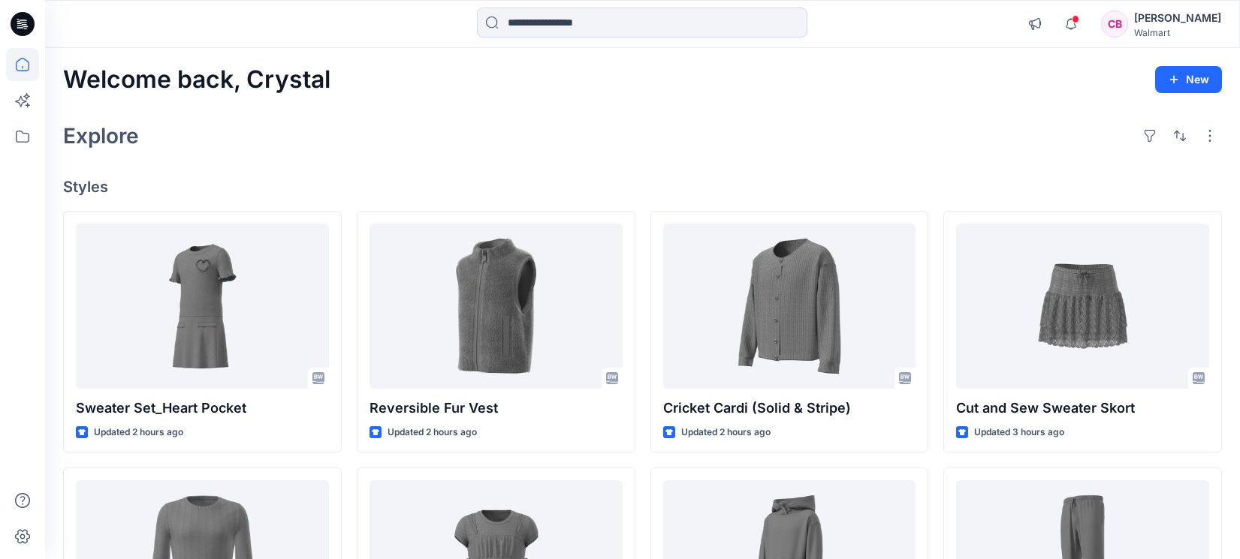 The width and height of the screenshot is (1240, 559). What do you see at coordinates (789, 306) in the screenshot?
I see `a: Cricket Cardi (Solid & Stripe)` at bounding box center [789, 306].